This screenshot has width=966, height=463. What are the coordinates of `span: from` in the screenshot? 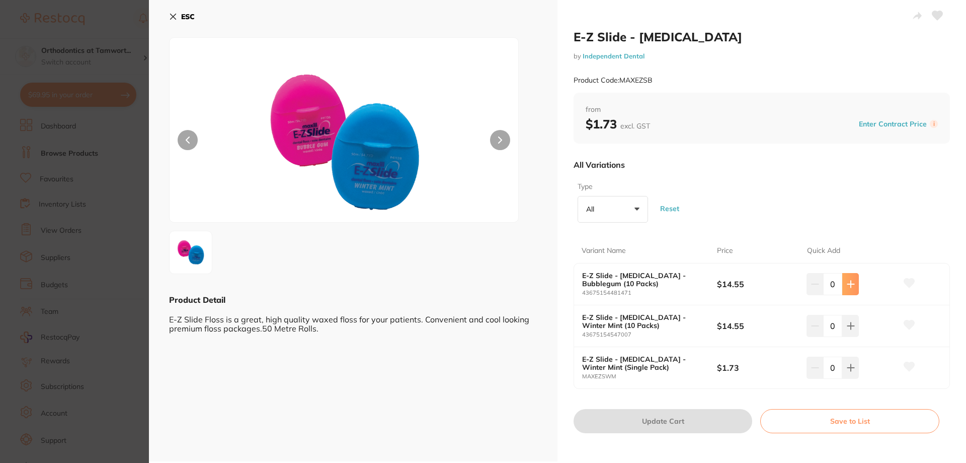 It's located at (762, 110).